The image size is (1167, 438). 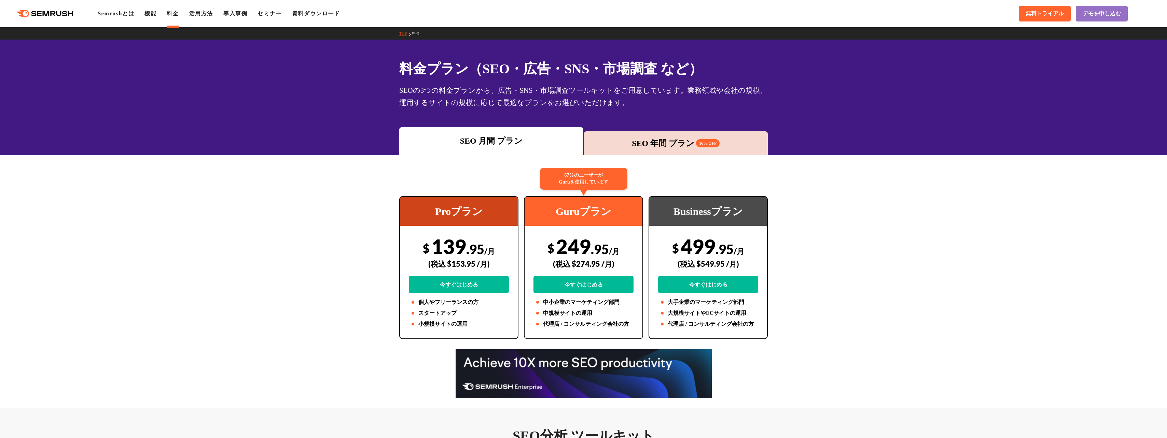 What do you see at coordinates (583, 211) in the screenshot?
I see `div: Guruプラン` at bounding box center [583, 211].